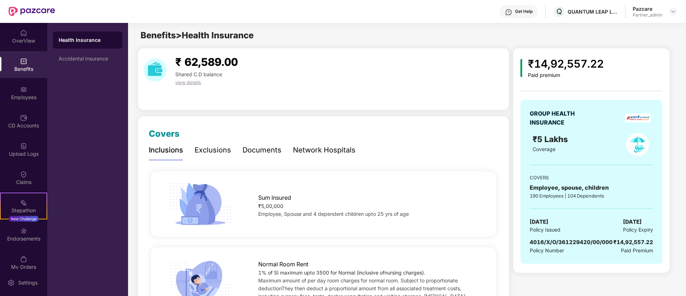  Describe the element at coordinates (275, 197) in the screenshot. I see `span: Sum Insured` at that location.